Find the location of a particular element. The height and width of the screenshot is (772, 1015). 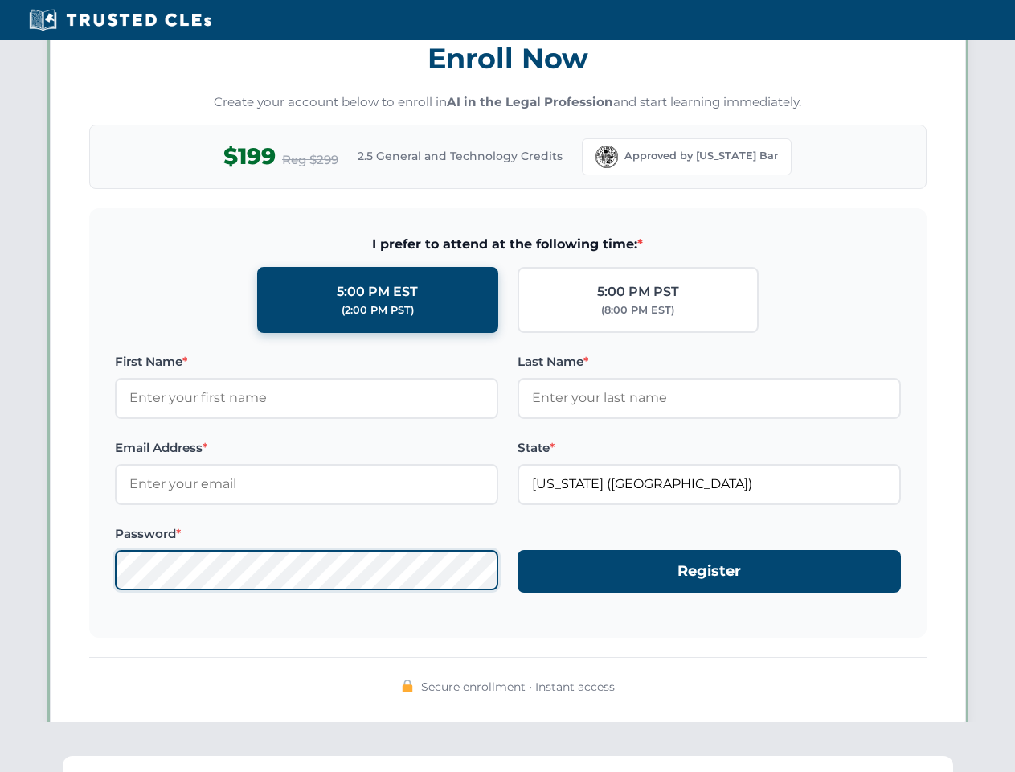

img: Florida Bar is located at coordinates (607, 157).